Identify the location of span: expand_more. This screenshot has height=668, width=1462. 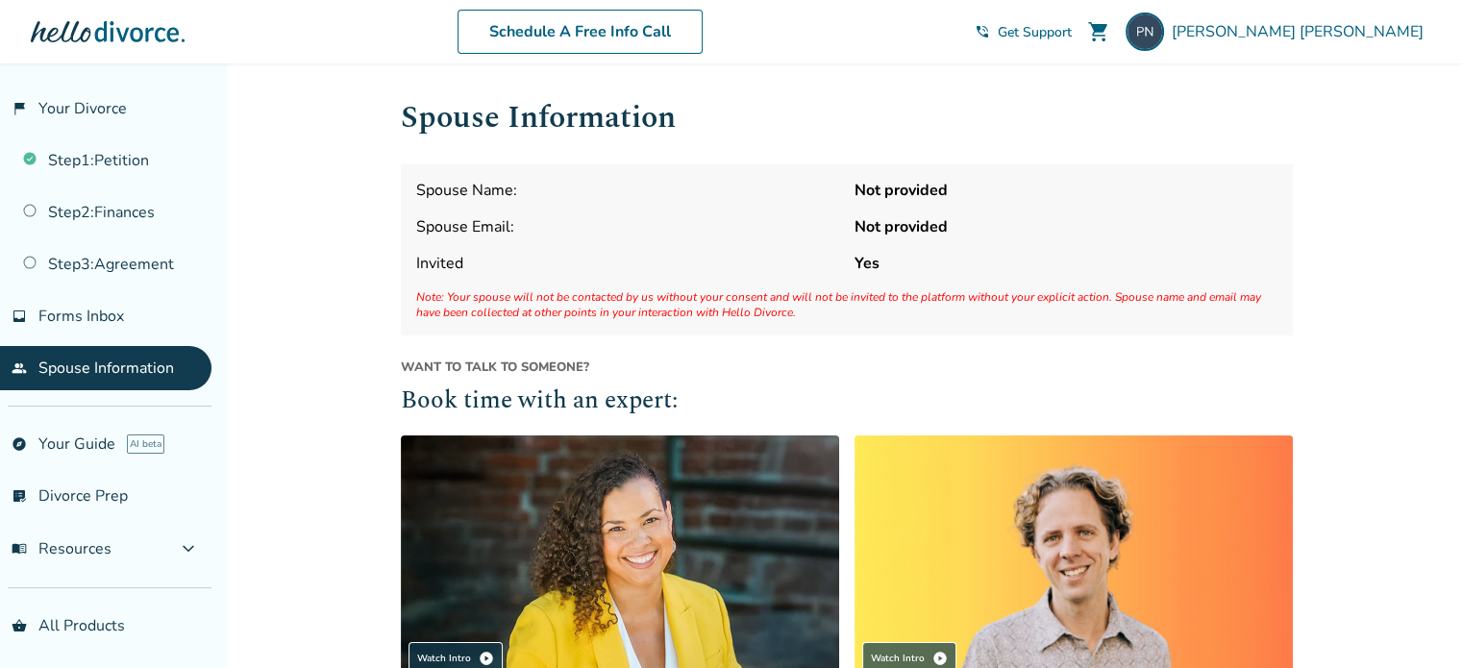
(188, 549).